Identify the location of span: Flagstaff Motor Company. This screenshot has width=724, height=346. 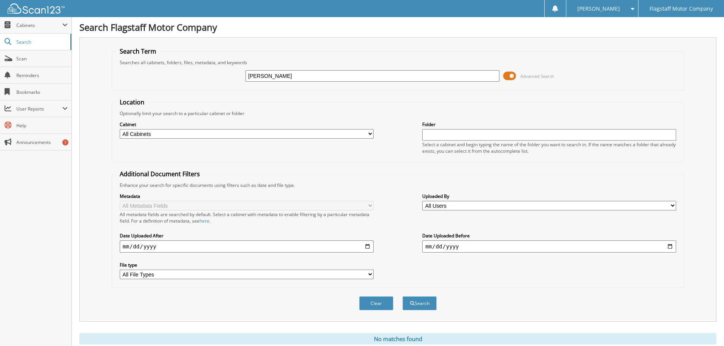
(681, 9).